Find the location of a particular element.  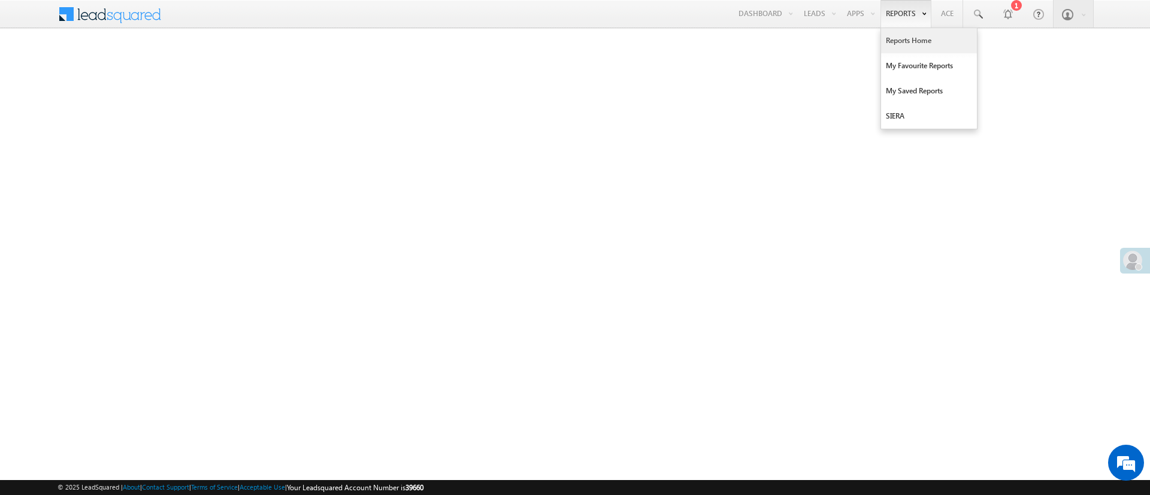

span: © 2025 LeadSquared | | | | | is located at coordinates (240, 488).